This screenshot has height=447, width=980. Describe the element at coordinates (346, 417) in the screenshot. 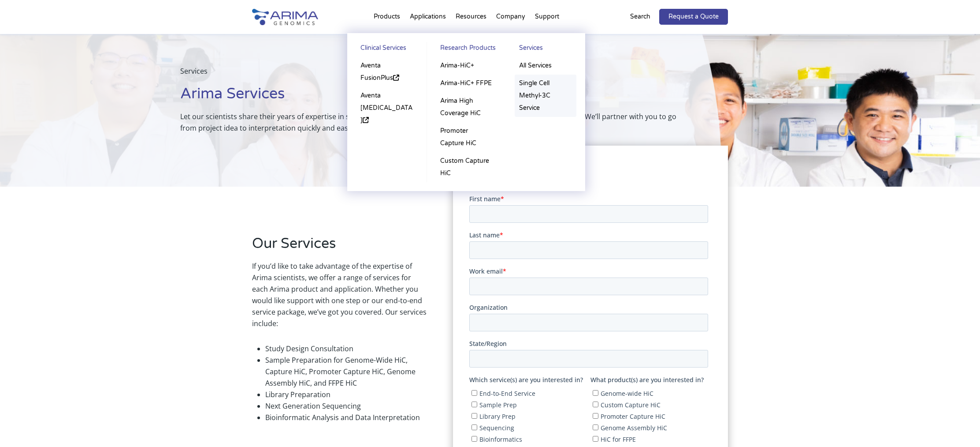

I see `li: Bioinformatic Analysis and Data Interpretation` at that location.